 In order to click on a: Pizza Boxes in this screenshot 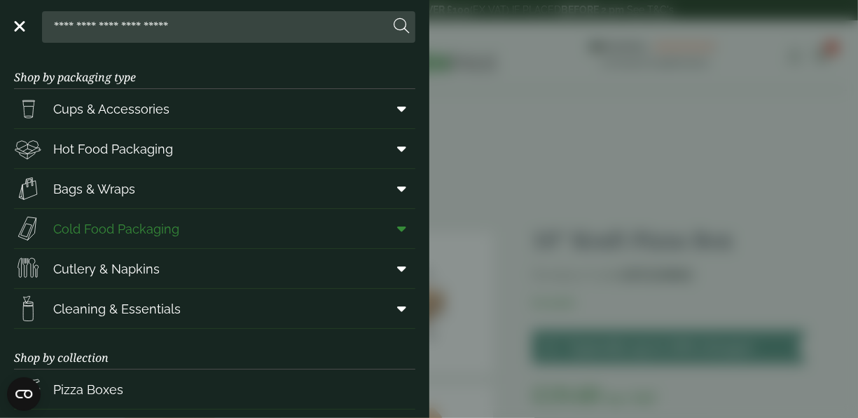, I will do `click(214, 389)`.